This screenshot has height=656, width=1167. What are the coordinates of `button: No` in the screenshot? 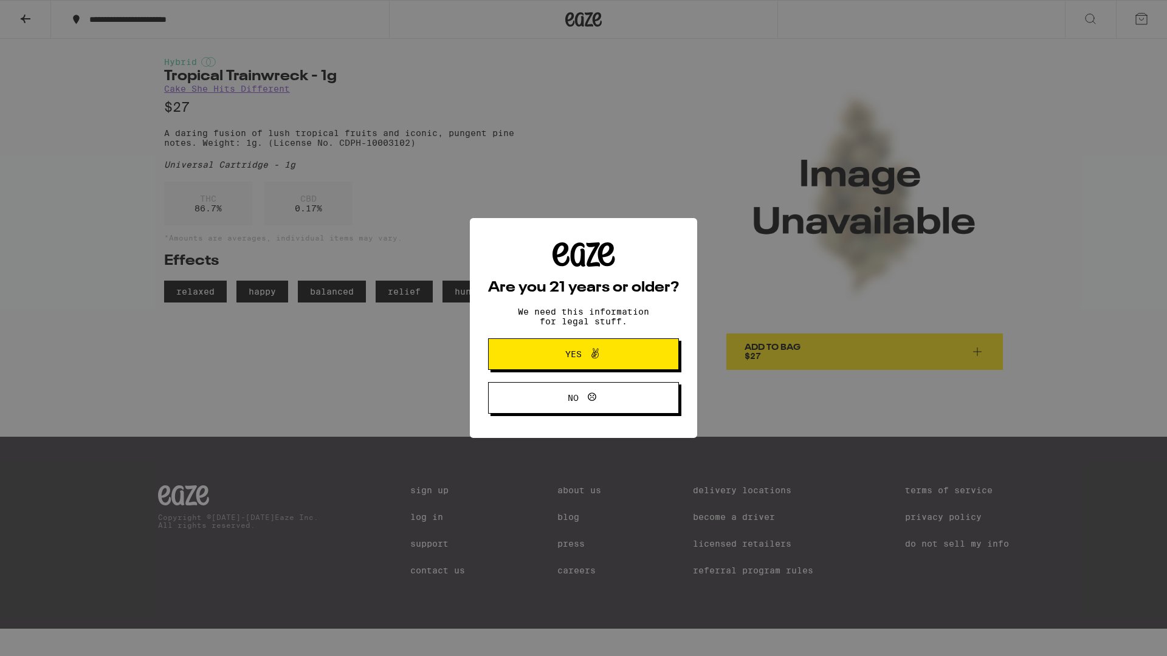 It's located at (583, 398).